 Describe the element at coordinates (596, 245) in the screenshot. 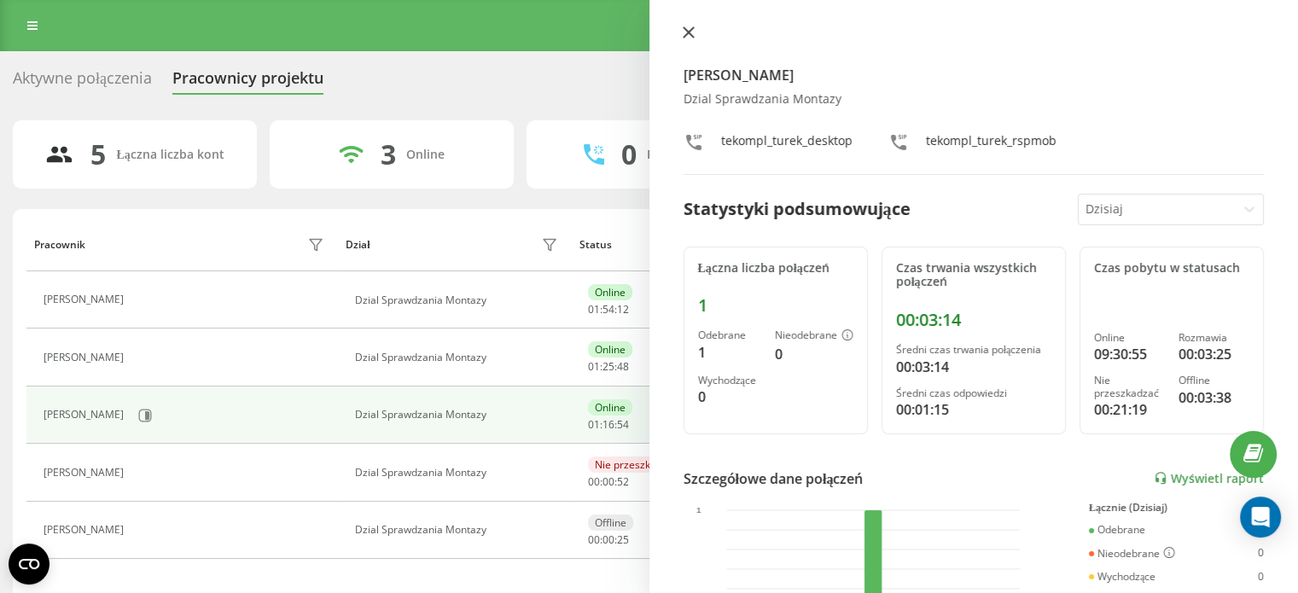

I see `div: Status` at that location.